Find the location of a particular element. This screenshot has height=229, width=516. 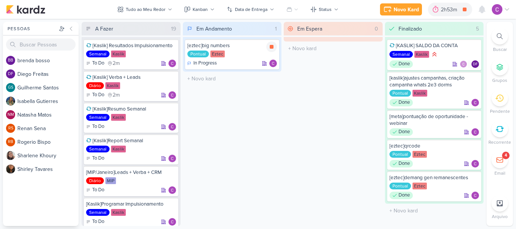

span: 2m is located at coordinates (116, 95).